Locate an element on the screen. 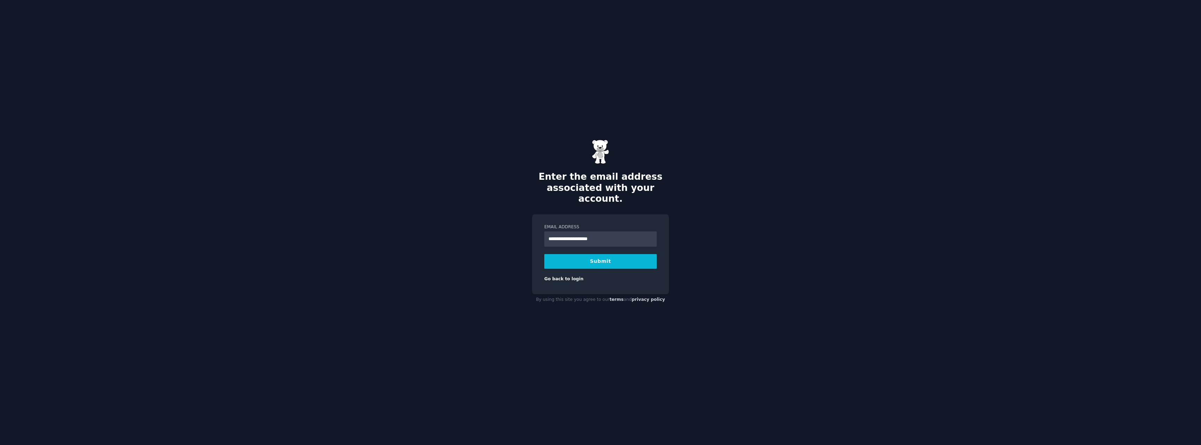 The width and height of the screenshot is (1201, 445). h2: Enter the email address associated with your account. is located at coordinates (601, 188).